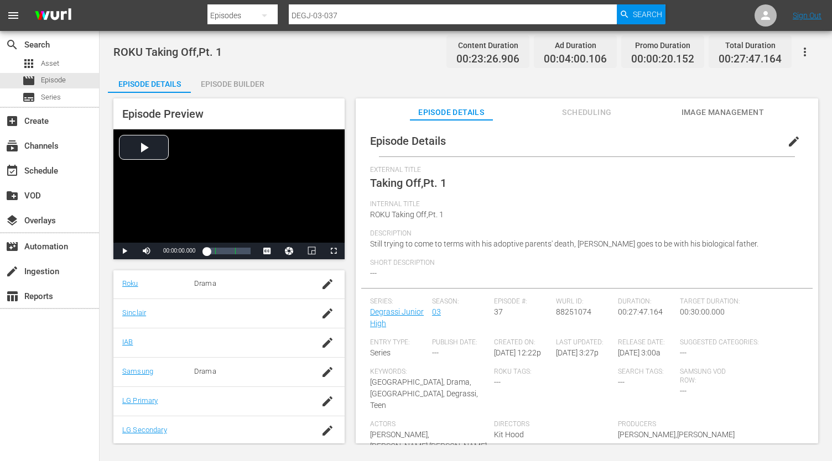  I want to click on span: Channels, so click(12, 146).